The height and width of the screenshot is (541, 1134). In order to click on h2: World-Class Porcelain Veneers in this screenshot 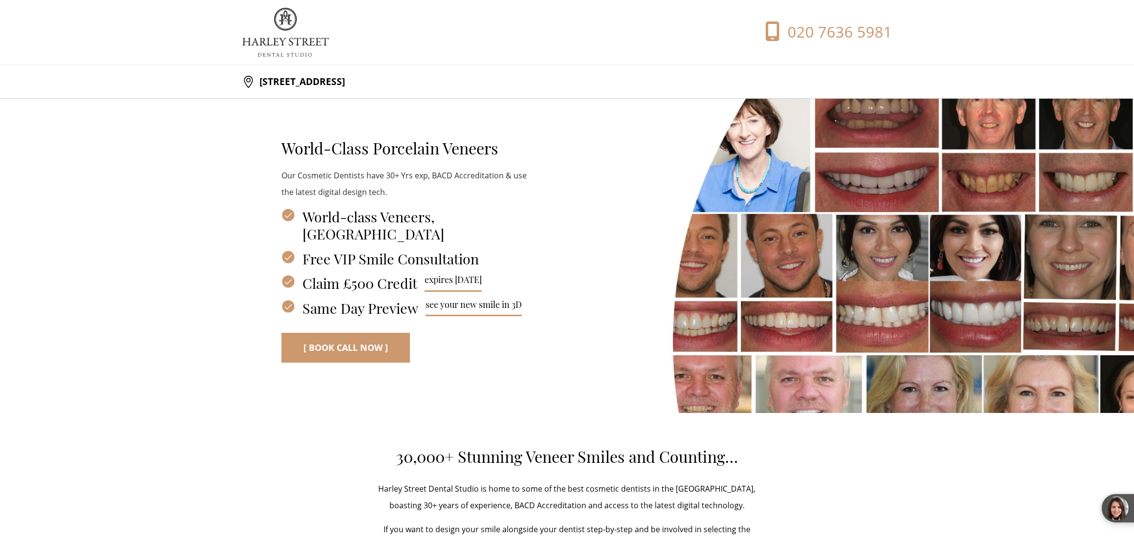, I will do `click(404, 148)`.